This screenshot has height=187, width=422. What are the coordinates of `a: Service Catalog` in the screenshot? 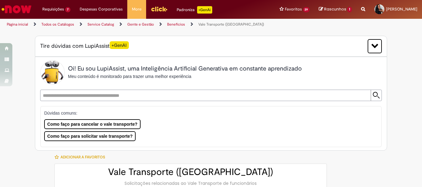 It's located at (101, 24).